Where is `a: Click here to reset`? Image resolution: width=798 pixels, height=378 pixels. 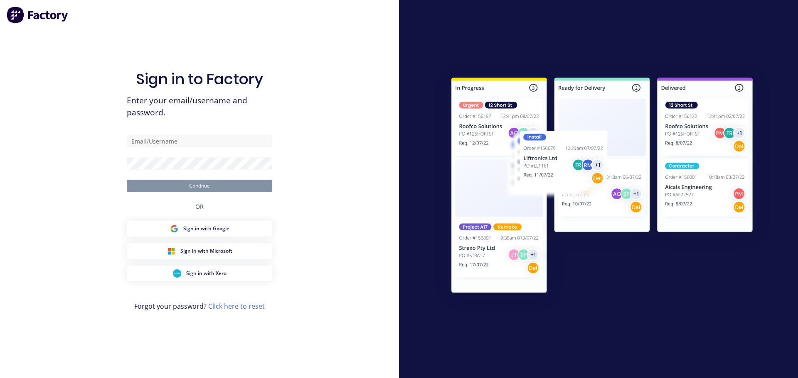
a: Click here to reset is located at coordinates (236, 307).